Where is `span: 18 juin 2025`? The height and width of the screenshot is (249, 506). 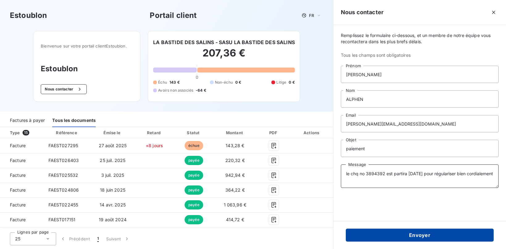
span: 18 juin 2025 is located at coordinates (113, 190).